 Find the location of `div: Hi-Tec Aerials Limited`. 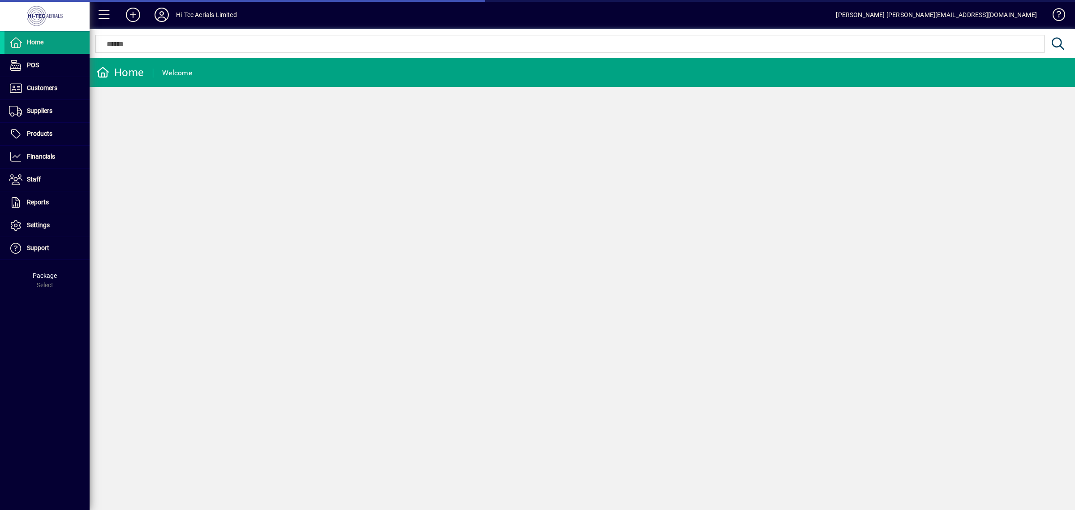

div: Hi-Tec Aerials Limited is located at coordinates (206, 15).